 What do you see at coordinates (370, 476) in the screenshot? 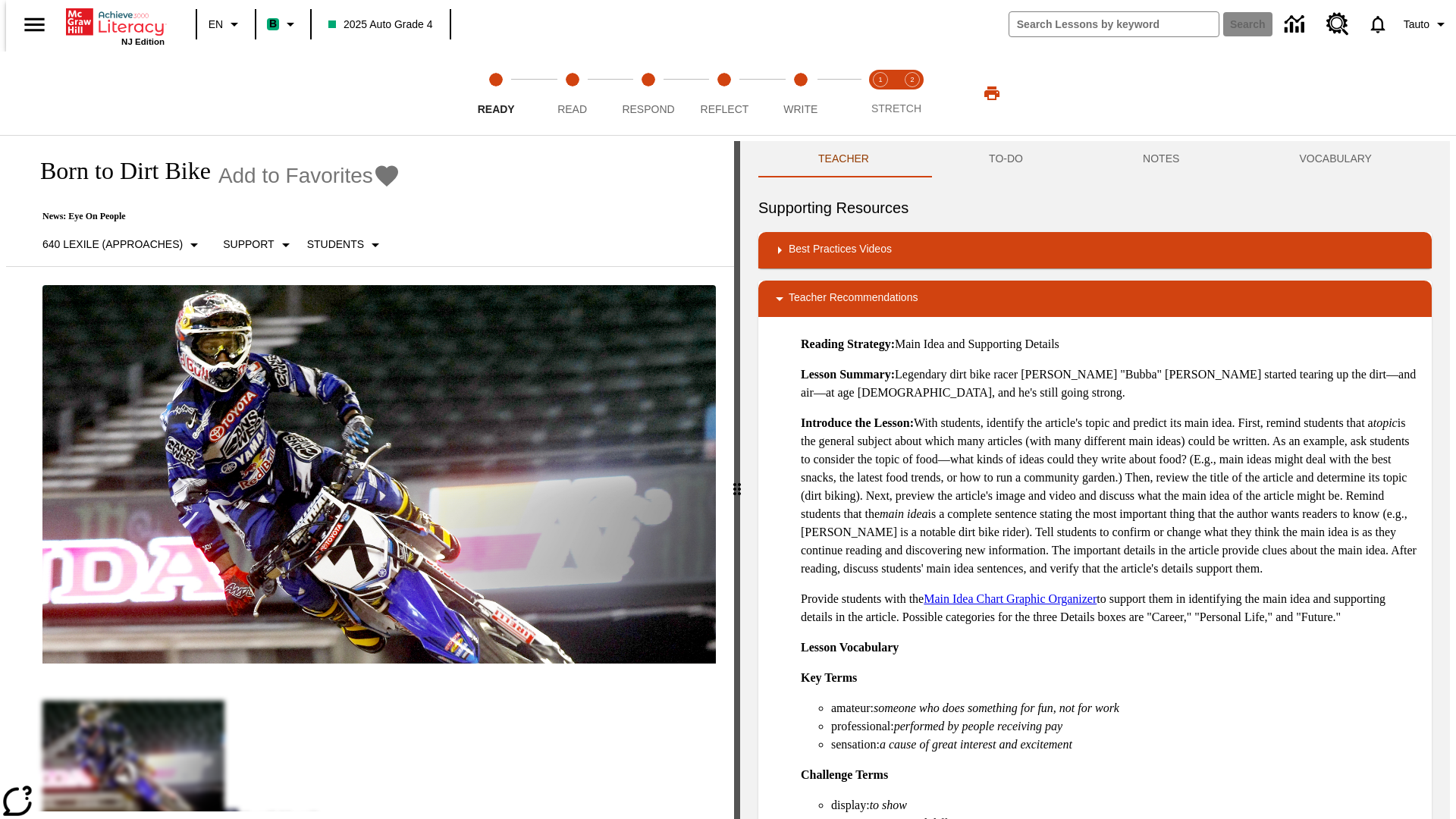
I see `div: reading` at bounding box center [370, 476].